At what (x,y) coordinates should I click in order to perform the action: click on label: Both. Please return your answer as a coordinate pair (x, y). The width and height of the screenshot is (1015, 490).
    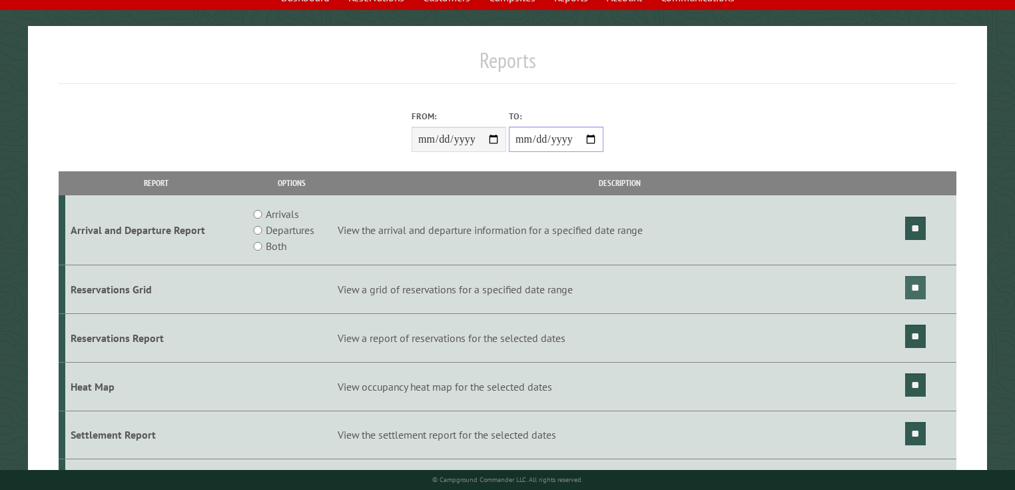
    Looking at the image, I should click on (276, 246).